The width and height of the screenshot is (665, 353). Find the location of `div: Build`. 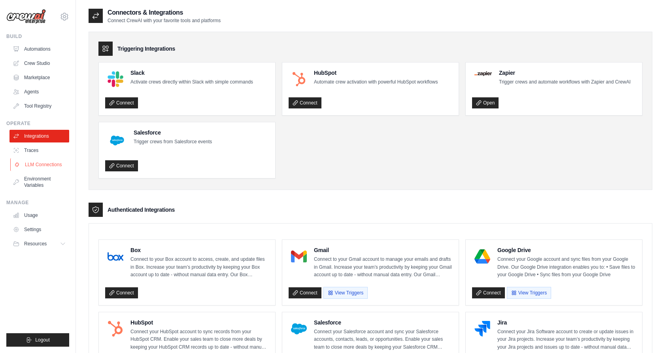

div: Build is located at coordinates (38, 36).